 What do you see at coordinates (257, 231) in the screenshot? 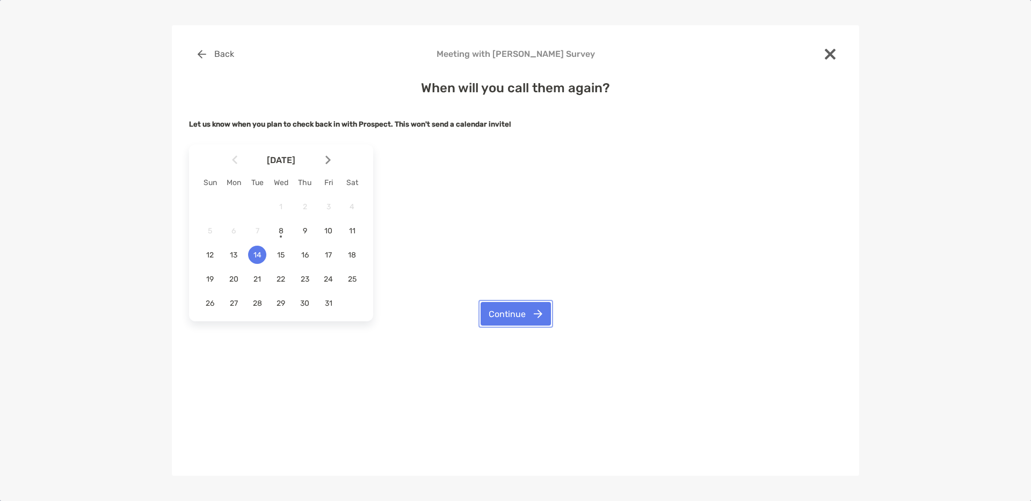
I see `span: 7` at bounding box center [257, 231].